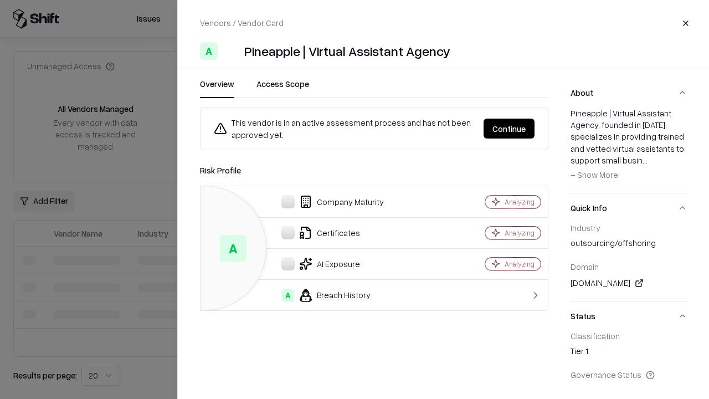  What do you see at coordinates (628, 316) in the screenshot?
I see `button: Status` at bounding box center [628, 316].